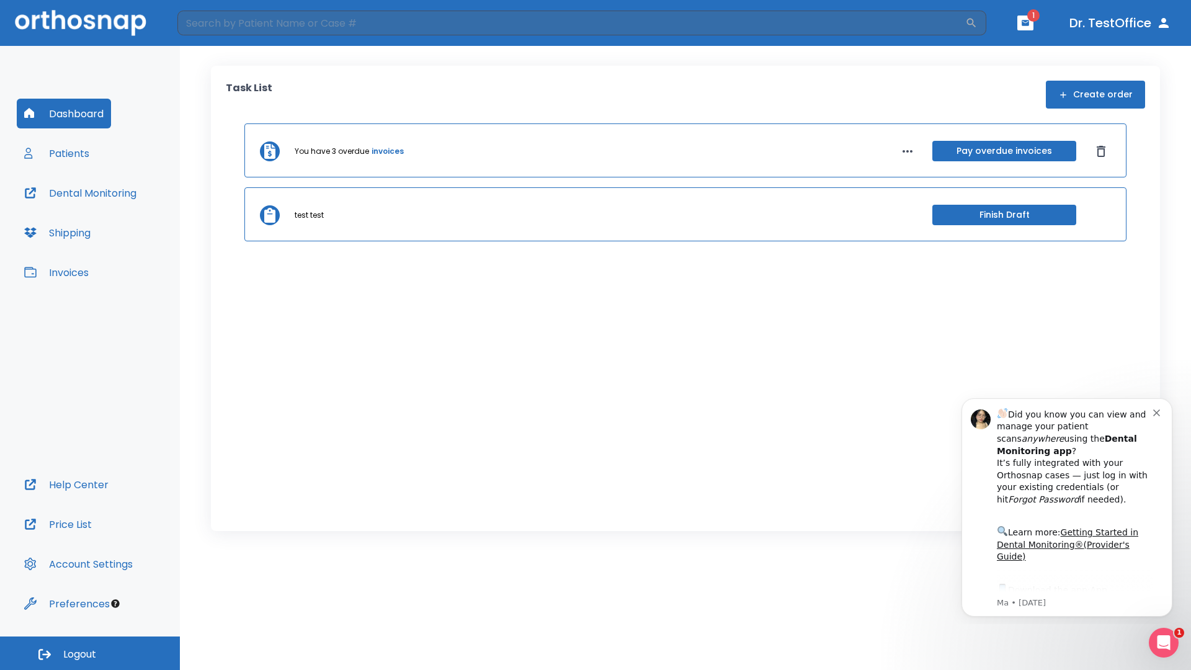 The image size is (1191, 670). What do you see at coordinates (115, 604) in the screenshot?
I see `div: Tooltip anchor` at bounding box center [115, 604].